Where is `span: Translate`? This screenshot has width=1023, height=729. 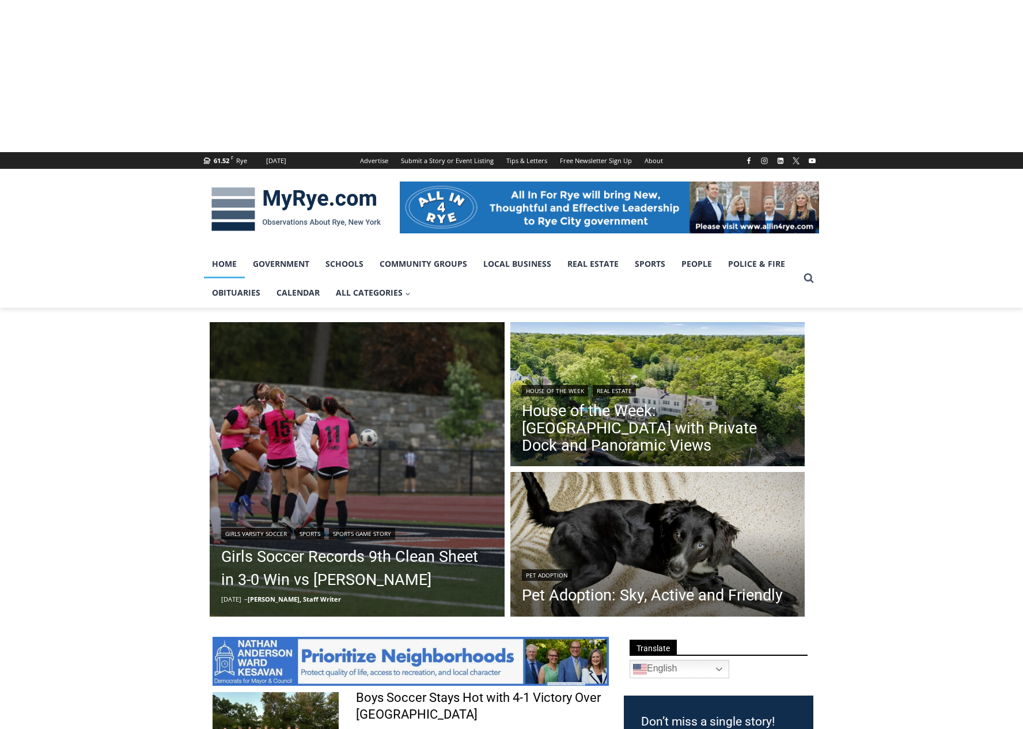 span: Translate is located at coordinates (653, 647).